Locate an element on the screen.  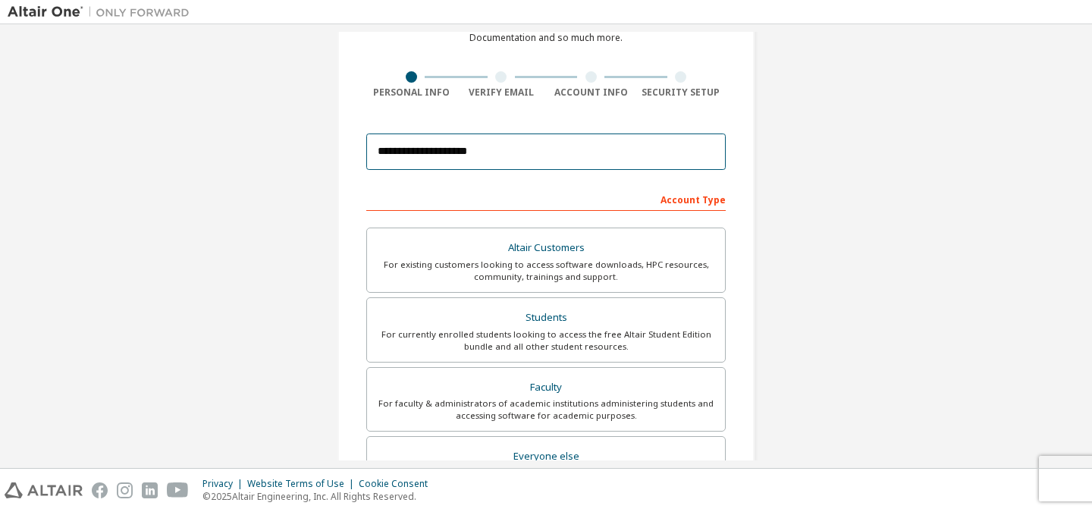
div: Website Terms of Use is located at coordinates (303, 484).